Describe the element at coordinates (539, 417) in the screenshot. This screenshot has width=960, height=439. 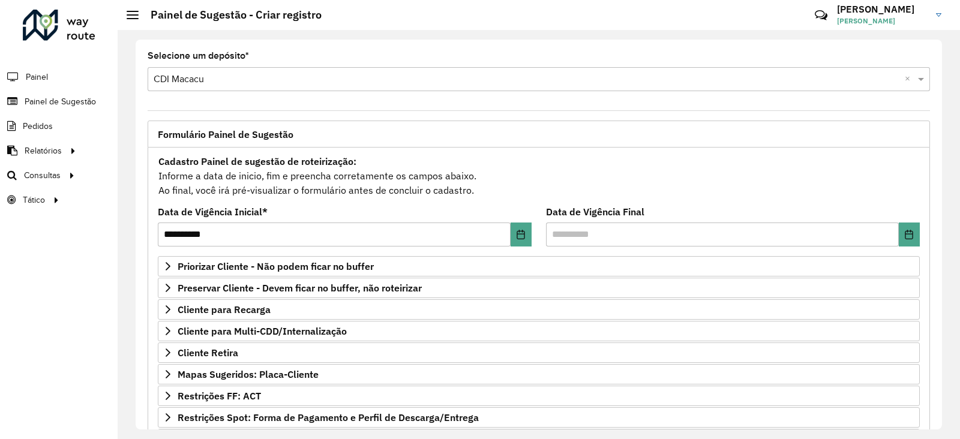
I see `a: Restrições Spot: Forma de Pagamento e Perfil de Descarga/Entrega` at that location.